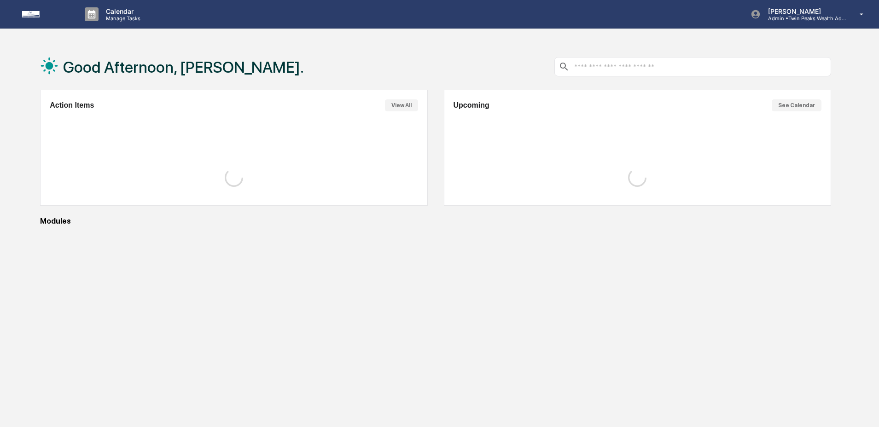  Describe the element at coordinates (401, 105) in the screenshot. I see `button: View All` at that location.